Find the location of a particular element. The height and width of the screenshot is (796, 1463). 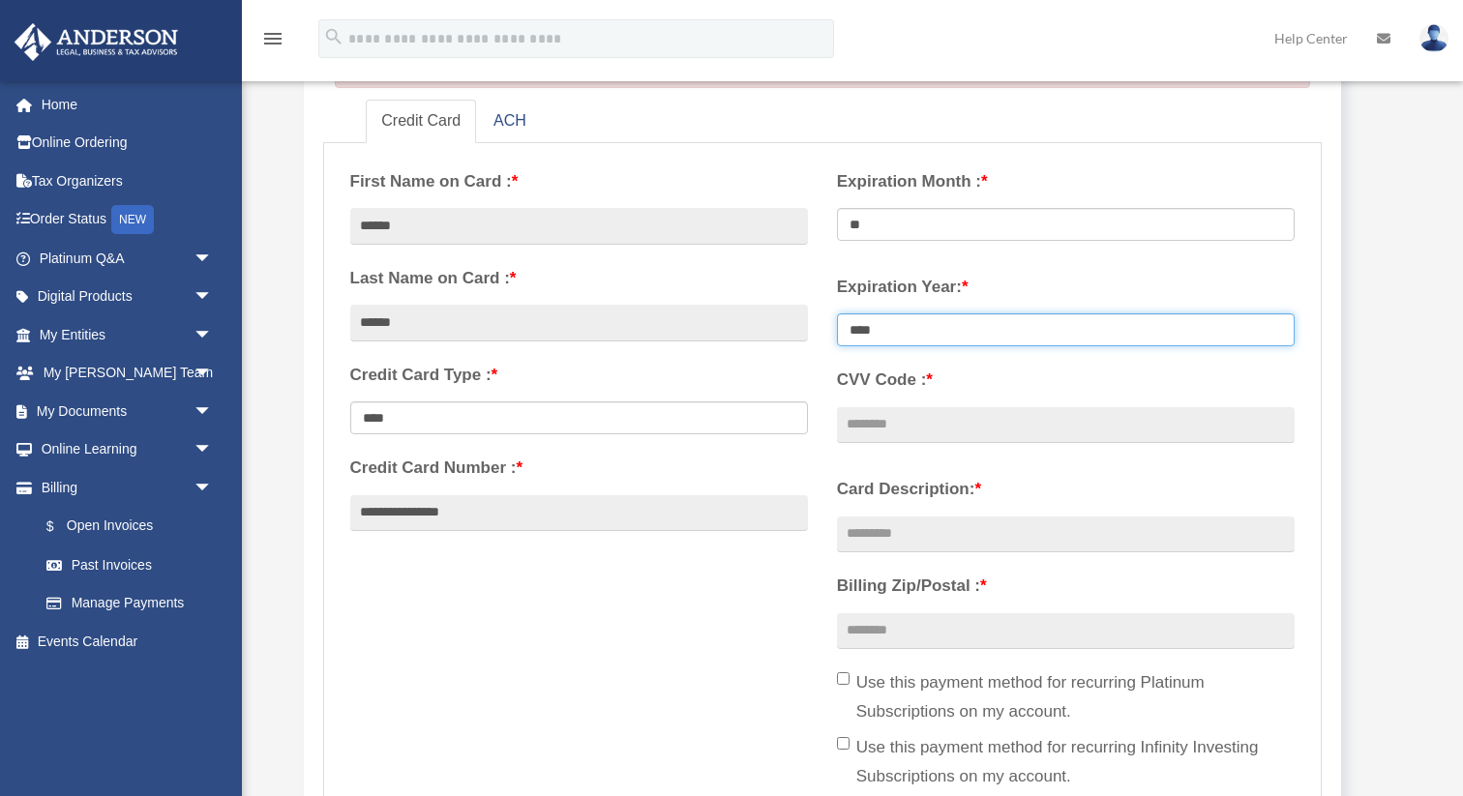

label: Last Name on Card : is located at coordinates (578, 279).